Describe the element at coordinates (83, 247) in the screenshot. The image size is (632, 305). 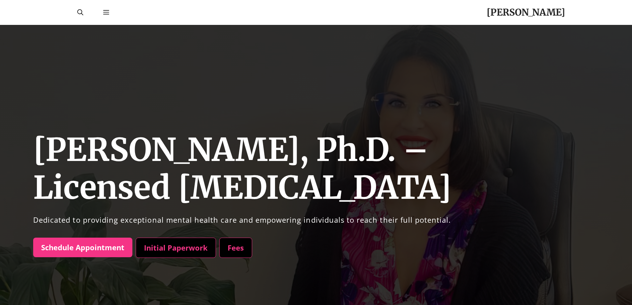
I see `a: Schedule Appointment` at that location.